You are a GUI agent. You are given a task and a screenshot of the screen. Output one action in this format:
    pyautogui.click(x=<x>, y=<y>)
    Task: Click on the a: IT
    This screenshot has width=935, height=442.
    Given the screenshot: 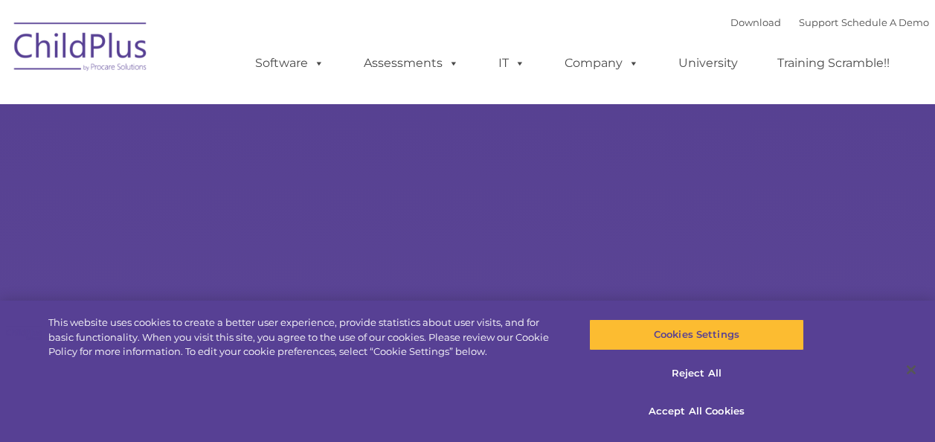 What is the action you would take?
    pyautogui.click(x=512, y=63)
    